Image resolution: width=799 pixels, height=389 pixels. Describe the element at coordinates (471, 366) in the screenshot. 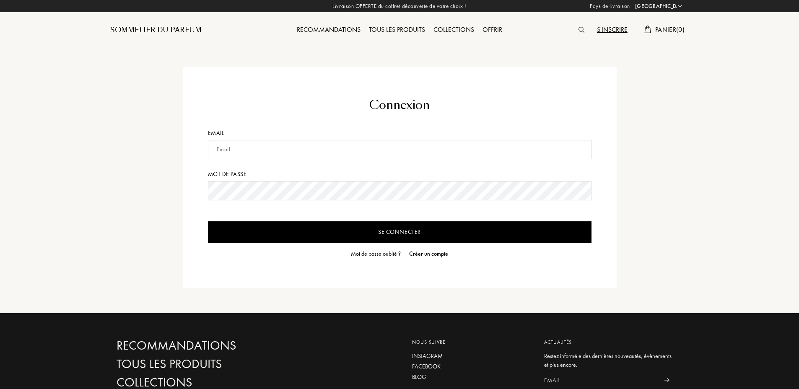

I see `a: Facebook` at that location.